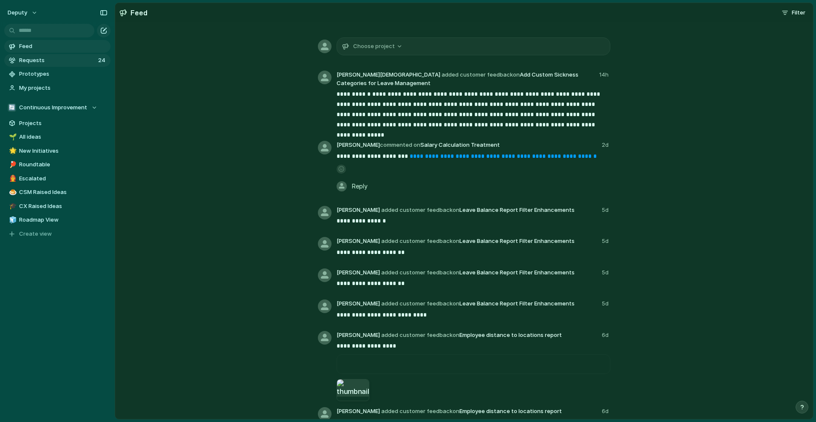 Image resolution: width=816 pixels, height=422 pixels. Describe the element at coordinates (57, 88) in the screenshot. I see `a: My projects` at that location.